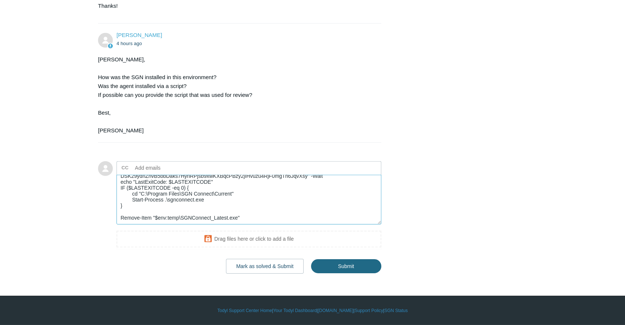 This screenshot has width=625, height=325. I want to click on a: SGN Status, so click(396, 311).